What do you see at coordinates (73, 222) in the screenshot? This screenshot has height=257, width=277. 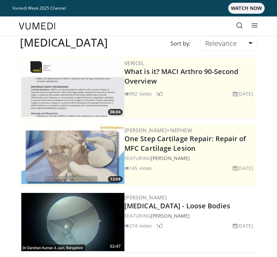 I see `img: 6ff2965f-8dd8-4029-b7d6-98119e1a6fe2.300x170_q85_crop-smart_upscale.jpg` at bounding box center [73, 222].